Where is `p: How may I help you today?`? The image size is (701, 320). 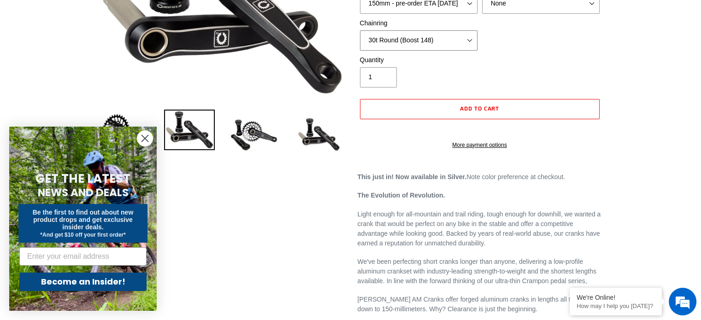
p: How may I help you today? is located at coordinates (616, 306).